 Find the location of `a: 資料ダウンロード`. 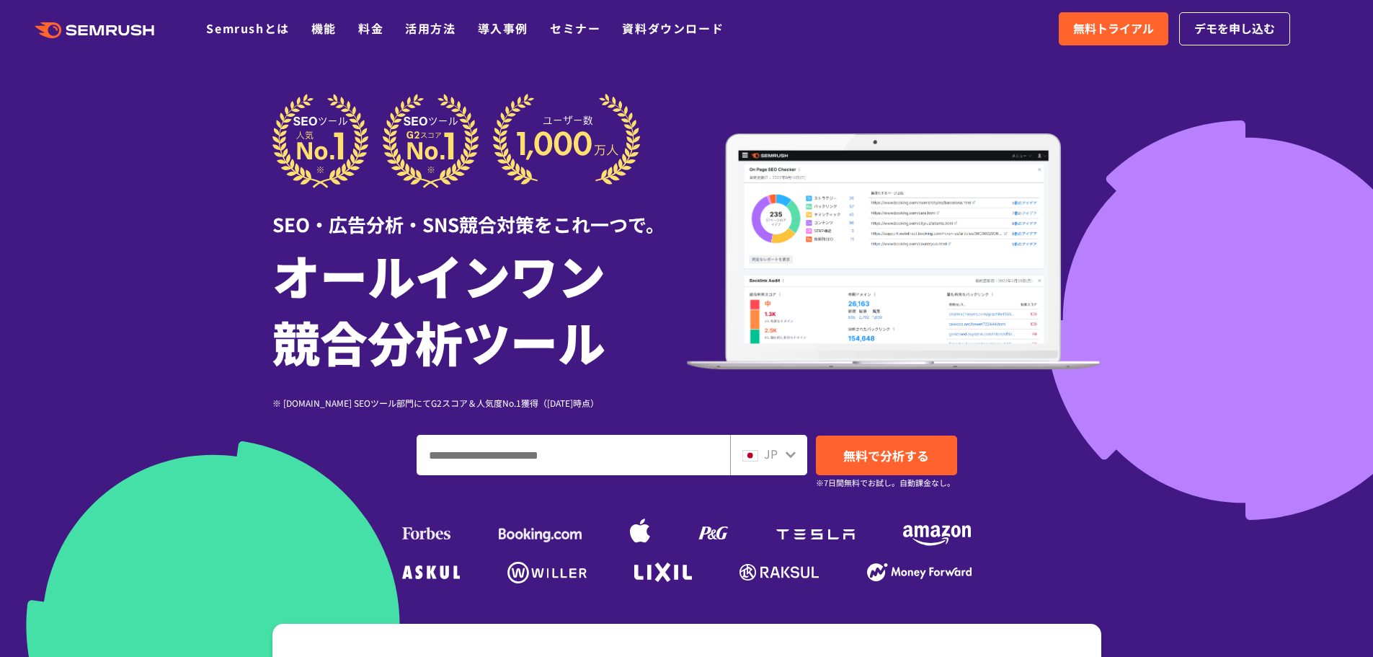

a: 資料ダウンロード is located at coordinates (673, 28).